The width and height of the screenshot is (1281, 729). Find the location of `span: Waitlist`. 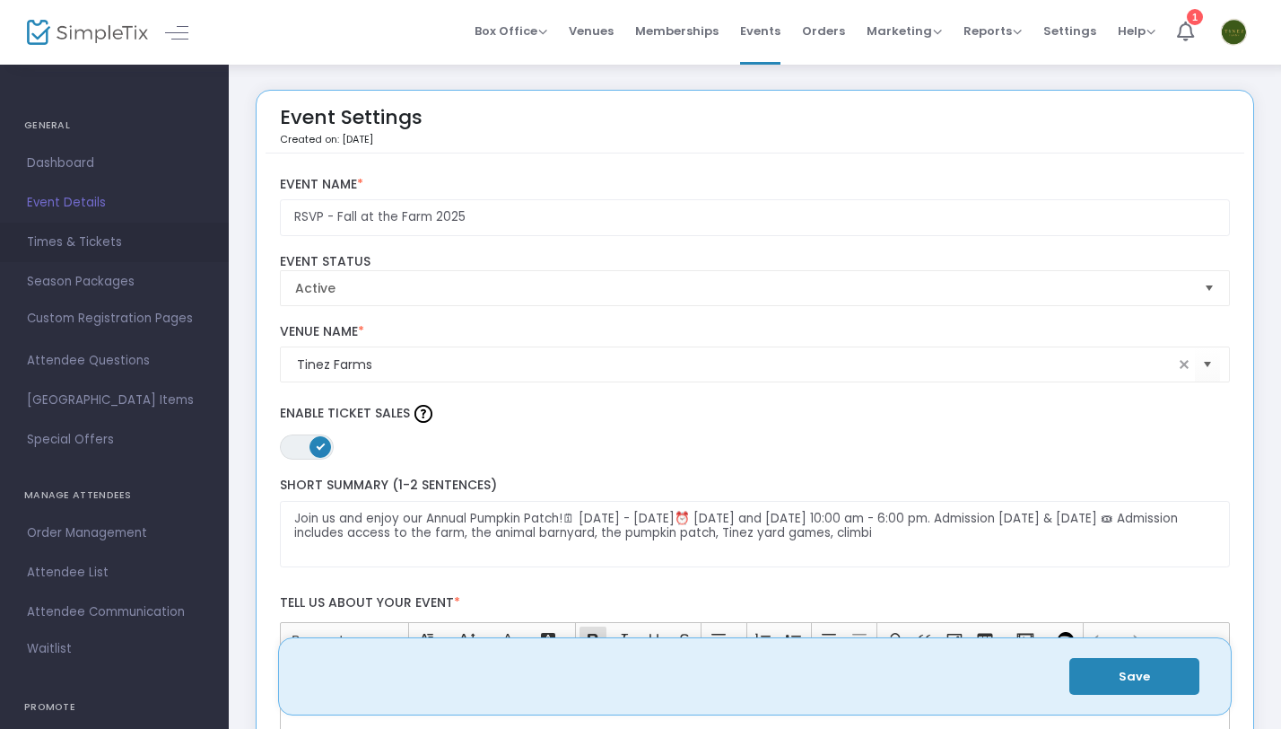

span: Waitlist is located at coordinates (49, 649).